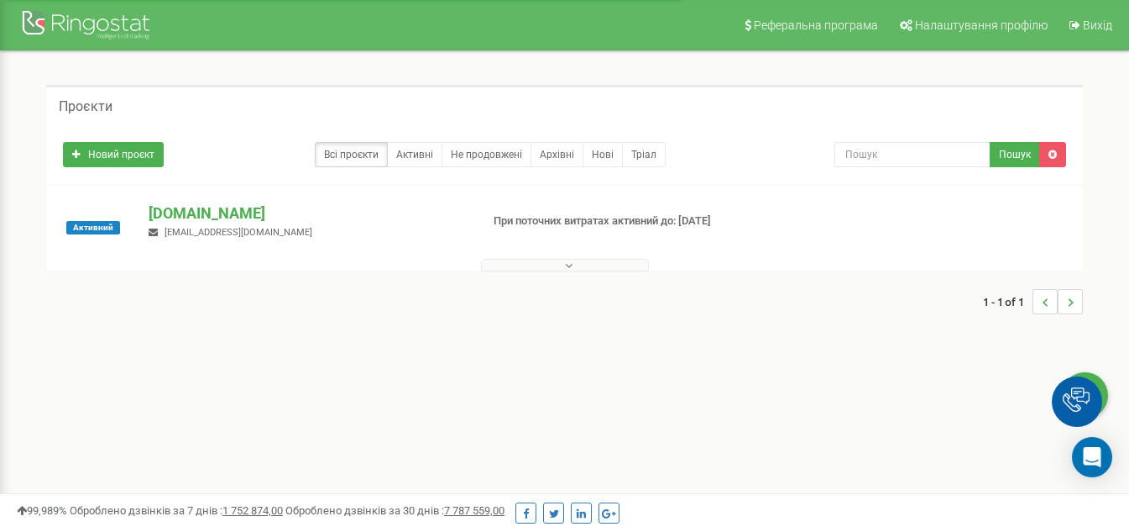 The image size is (1129, 532). I want to click on u: 7 787 559,00, so click(474, 510).